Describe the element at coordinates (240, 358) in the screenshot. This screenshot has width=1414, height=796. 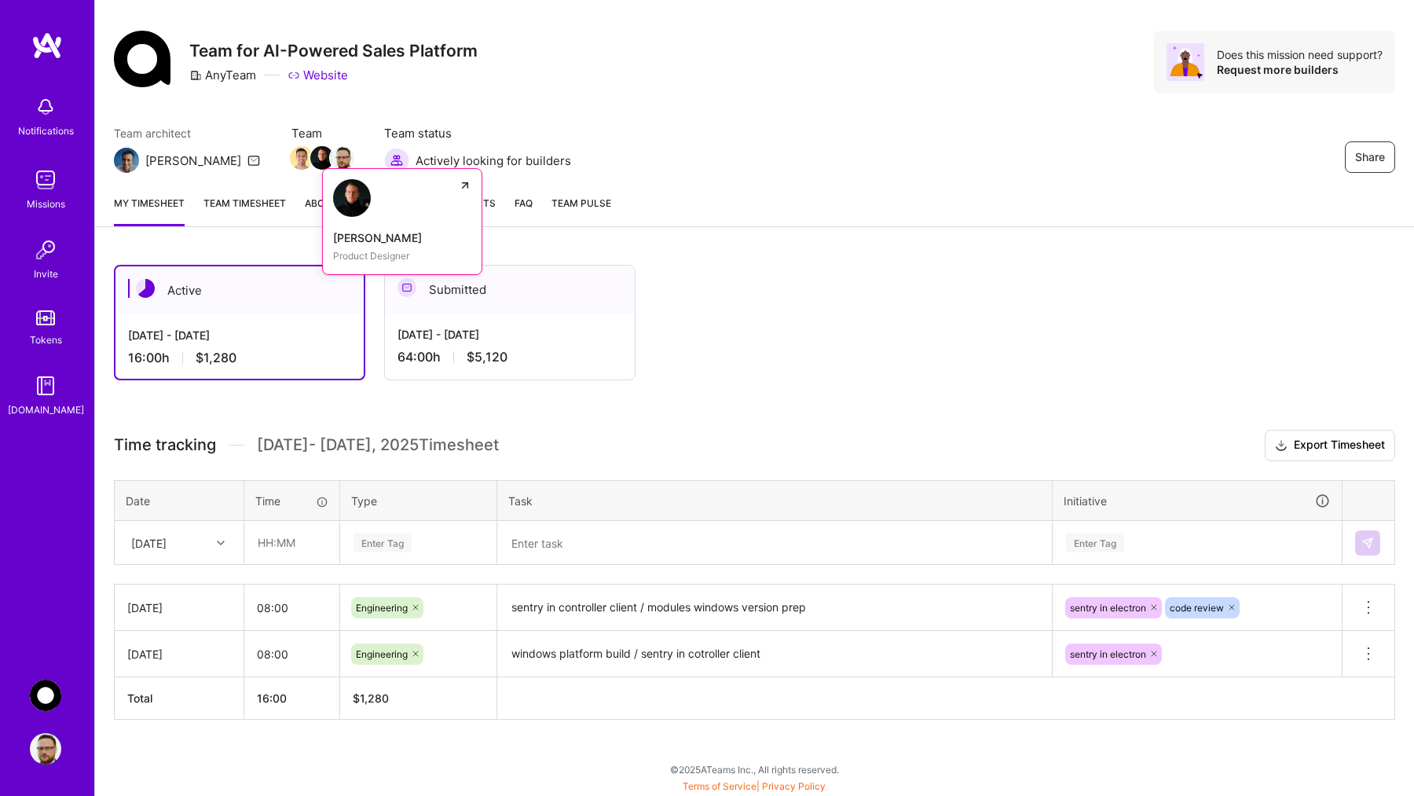
I see `div: 16:00 h` at that location.